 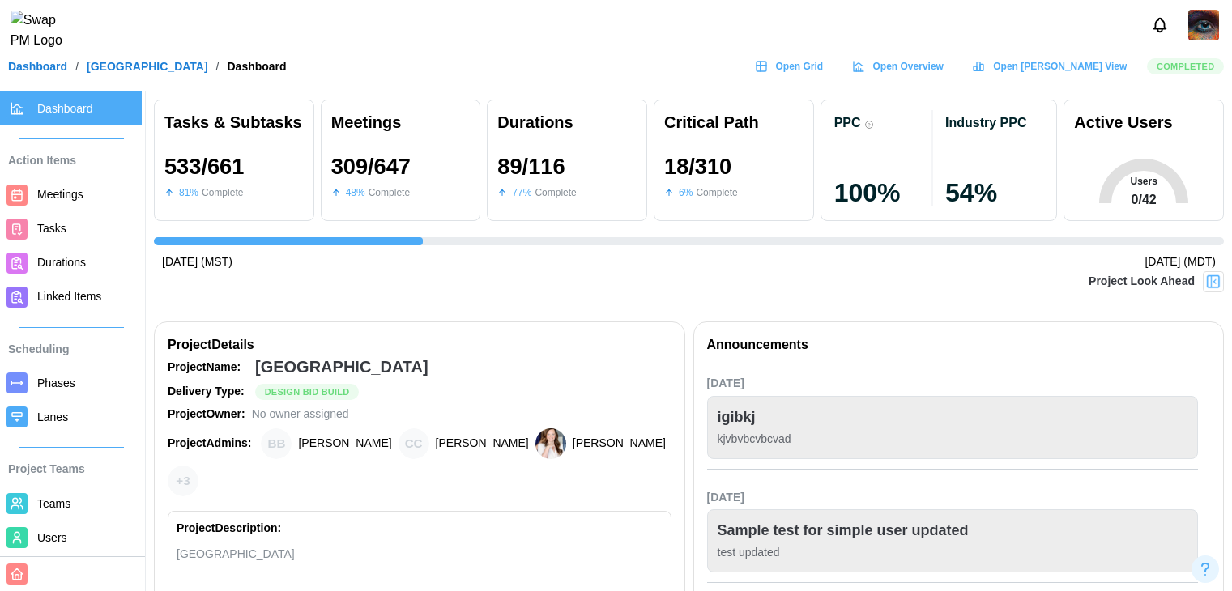 What do you see at coordinates (883, 193) in the screenshot?
I see `div: 100 %` at bounding box center [883, 193].